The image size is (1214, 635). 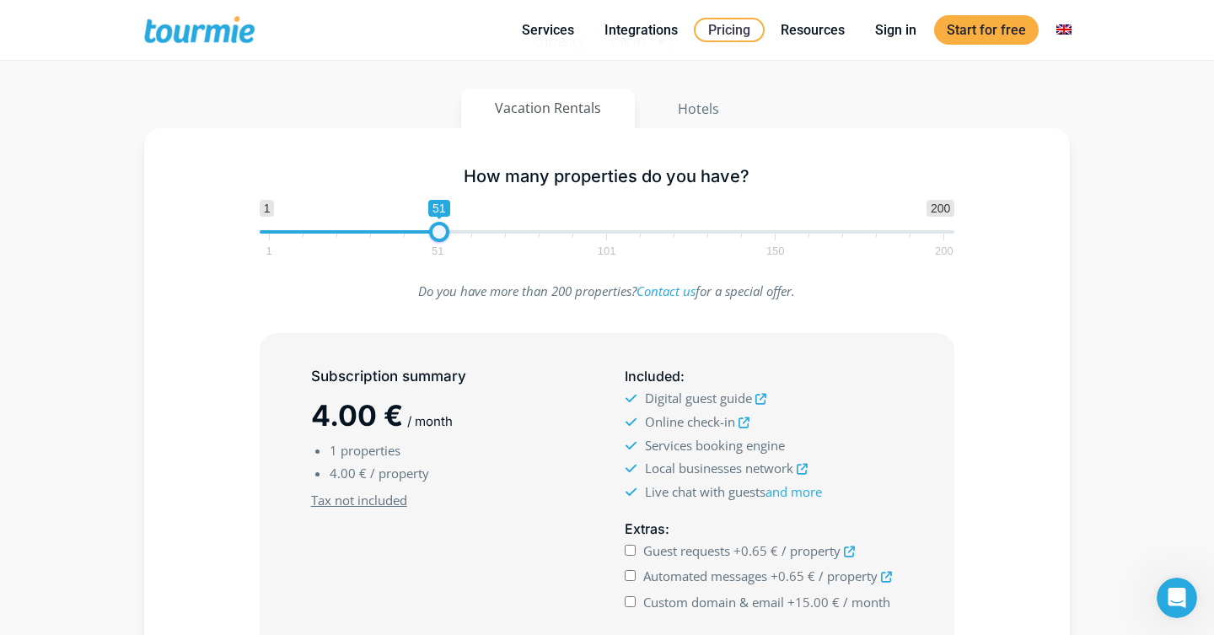 What do you see at coordinates (698, 398) in the screenshot?
I see `span: Digital guest guide` at bounding box center [698, 398].